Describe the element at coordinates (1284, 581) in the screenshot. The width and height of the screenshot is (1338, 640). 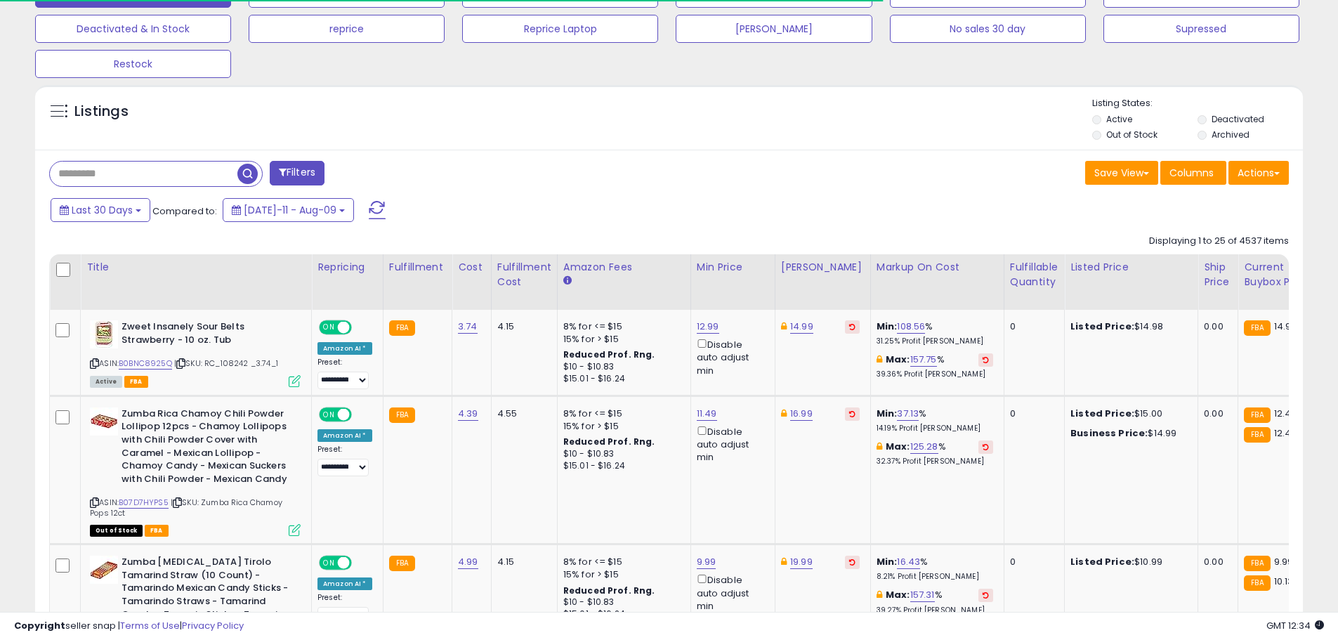
I see `span: 10.13` at that location.